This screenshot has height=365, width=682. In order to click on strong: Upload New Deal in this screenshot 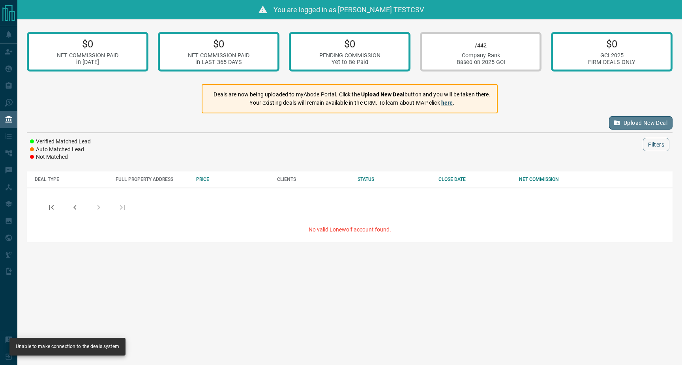, I will do `click(383, 94)`.